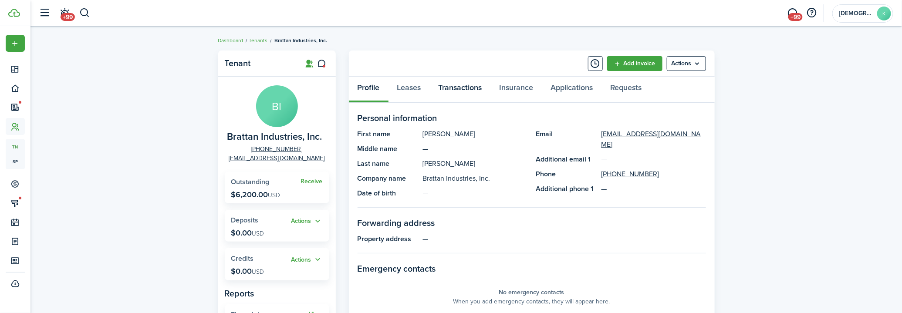 This screenshot has height=313, width=902. Describe the element at coordinates (634, 64) in the screenshot. I see `a: Add invoice` at that location.